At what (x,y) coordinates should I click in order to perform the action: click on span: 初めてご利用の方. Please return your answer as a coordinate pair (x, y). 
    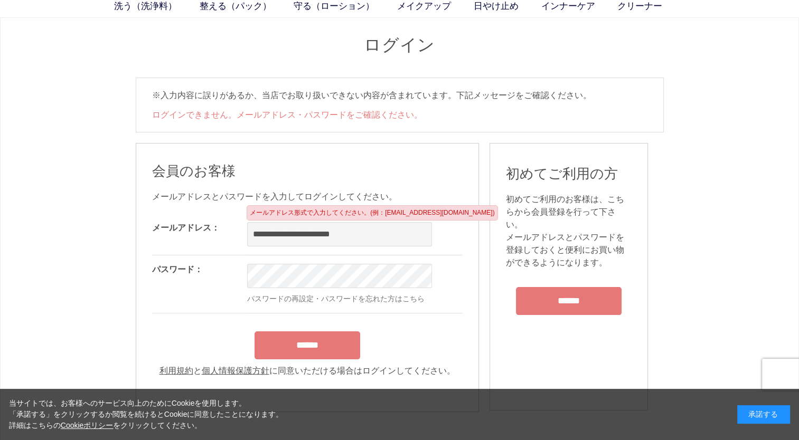
    Looking at the image, I should click on (562, 174).